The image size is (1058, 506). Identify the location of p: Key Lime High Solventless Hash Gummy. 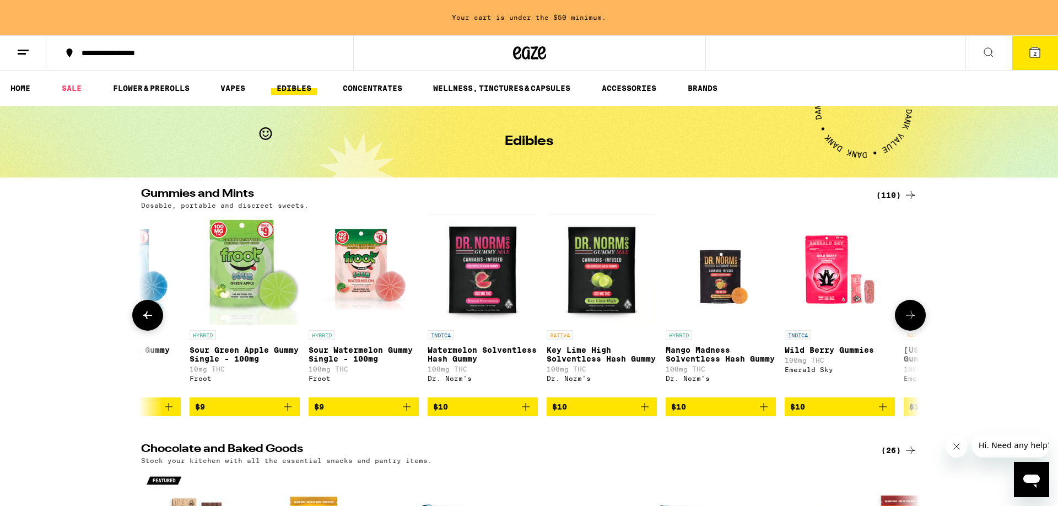
(602, 354).